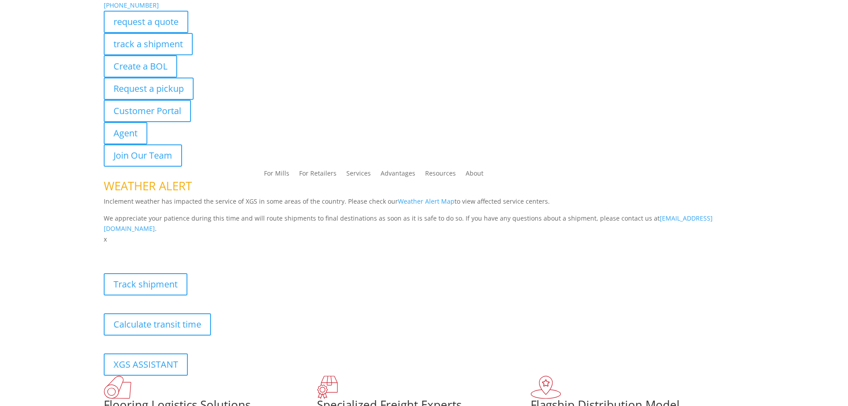 Image resolution: width=848 pixels, height=406 pixels. Describe the element at coordinates (424, 204) in the screenshot. I see `p: Inclement weather has impacted the service of XGS in some areas of the country. Please check our ...` at that location.